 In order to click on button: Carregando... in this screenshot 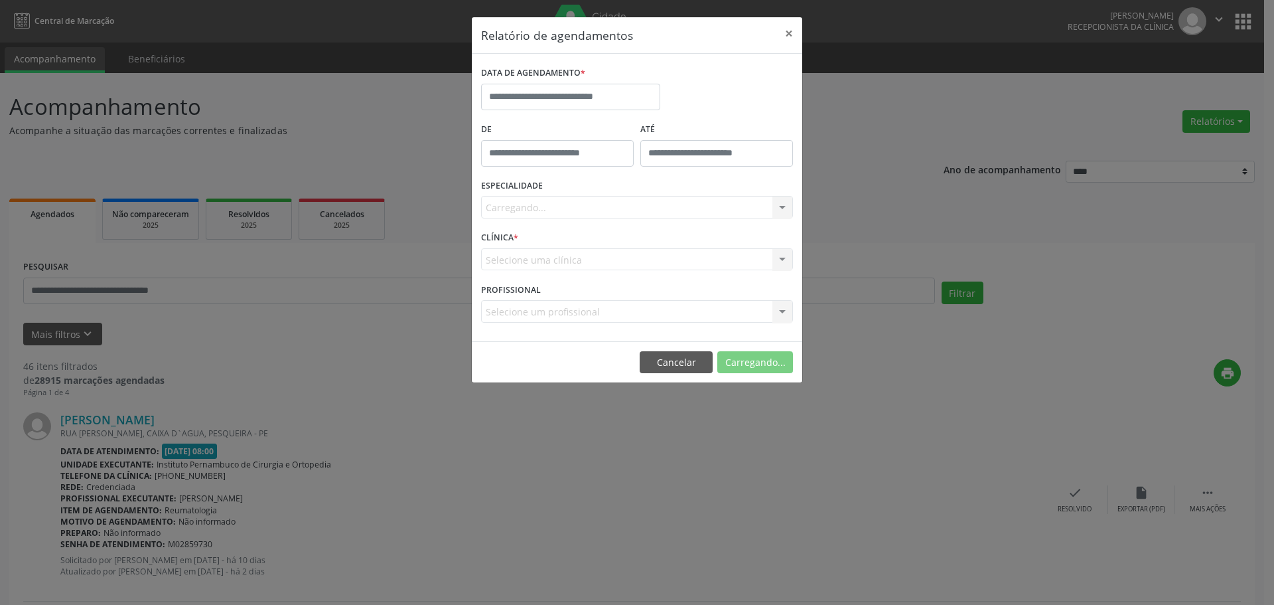, I will do `click(755, 362)`.